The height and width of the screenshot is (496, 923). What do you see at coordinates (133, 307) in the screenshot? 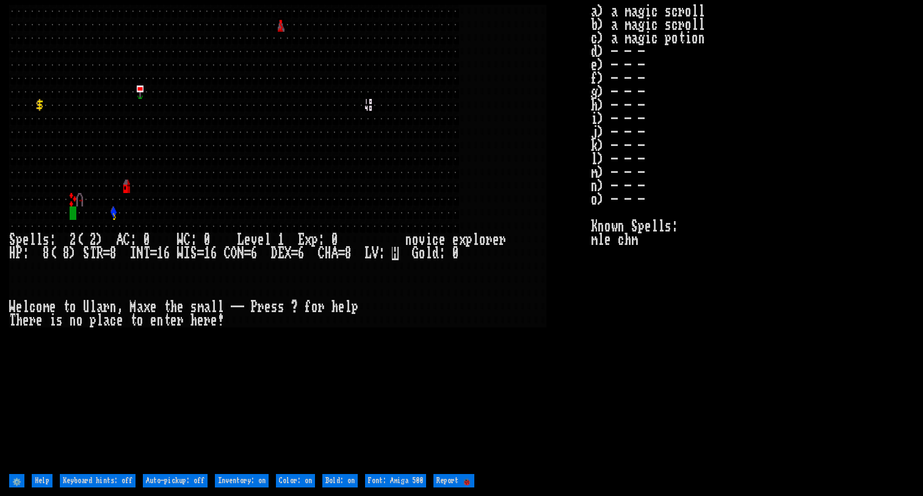
I see `div: M` at bounding box center [133, 307].